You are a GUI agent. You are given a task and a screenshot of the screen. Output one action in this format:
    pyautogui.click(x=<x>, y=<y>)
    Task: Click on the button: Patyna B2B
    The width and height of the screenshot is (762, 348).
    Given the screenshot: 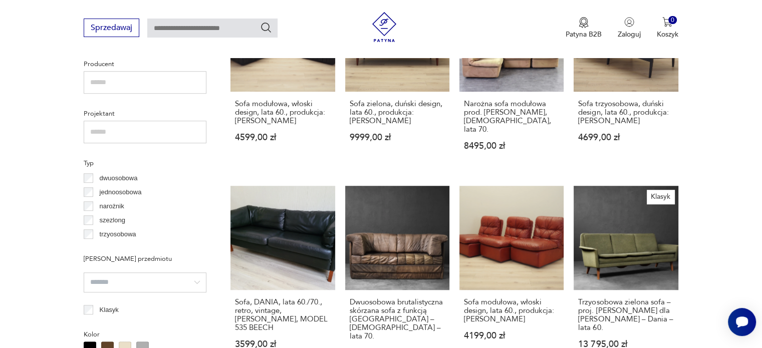 What is the action you would take?
    pyautogui.click(x=584, y=28)
    